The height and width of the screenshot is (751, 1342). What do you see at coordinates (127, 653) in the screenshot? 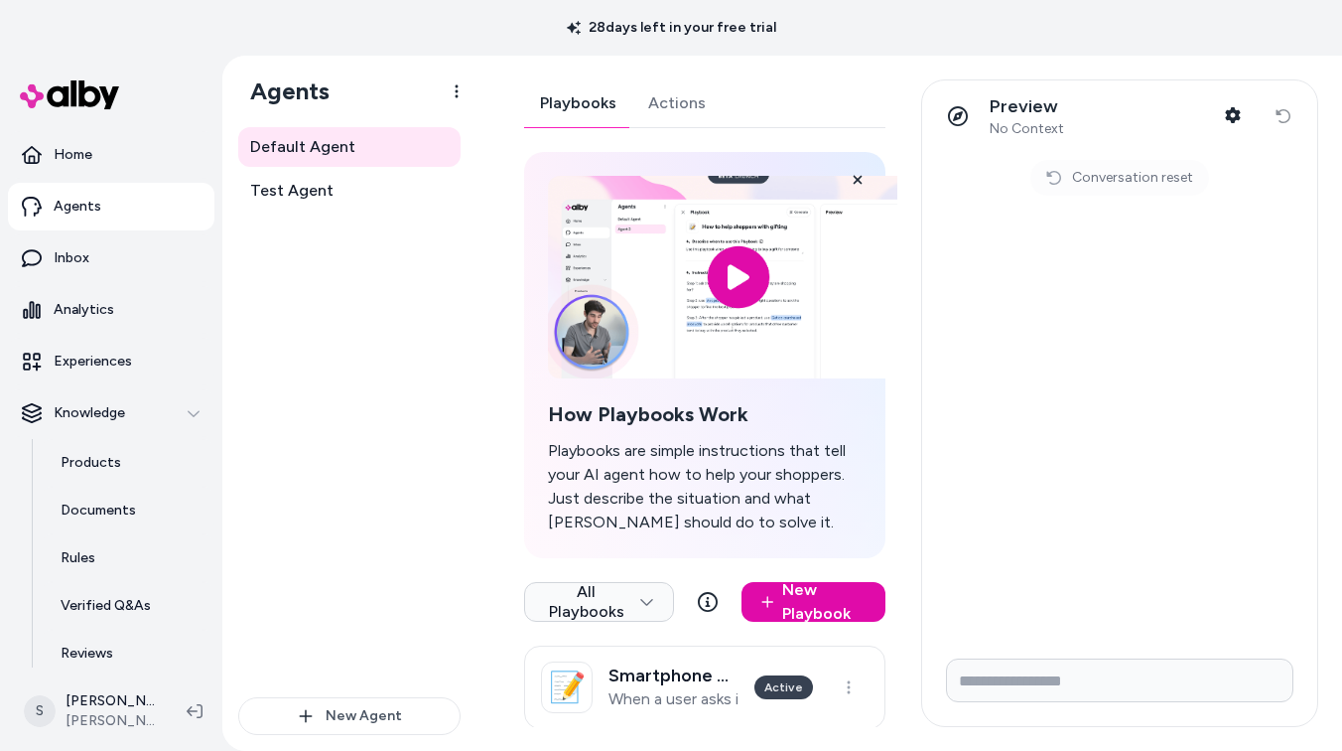
I see `a: Reviews` at bounding box center [127, 653].